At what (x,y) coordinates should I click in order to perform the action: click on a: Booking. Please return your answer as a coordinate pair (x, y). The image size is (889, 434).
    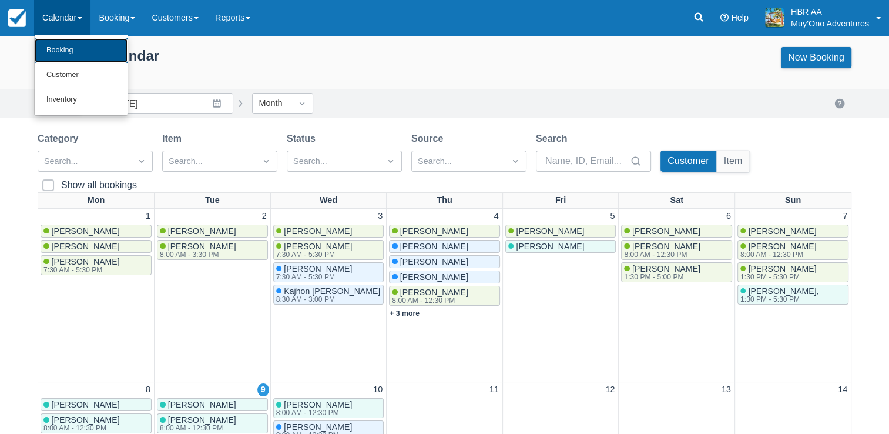
    Looking at the image, I should click on (81, 51).